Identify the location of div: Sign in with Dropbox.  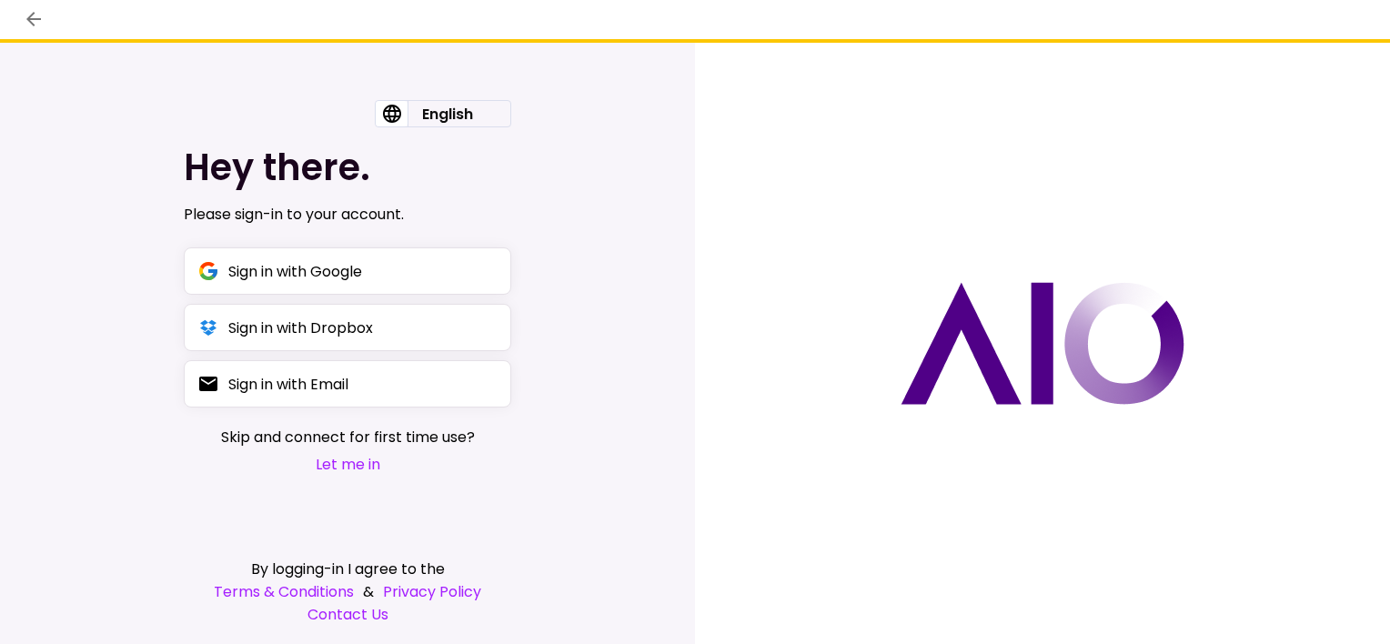
(300, 327).